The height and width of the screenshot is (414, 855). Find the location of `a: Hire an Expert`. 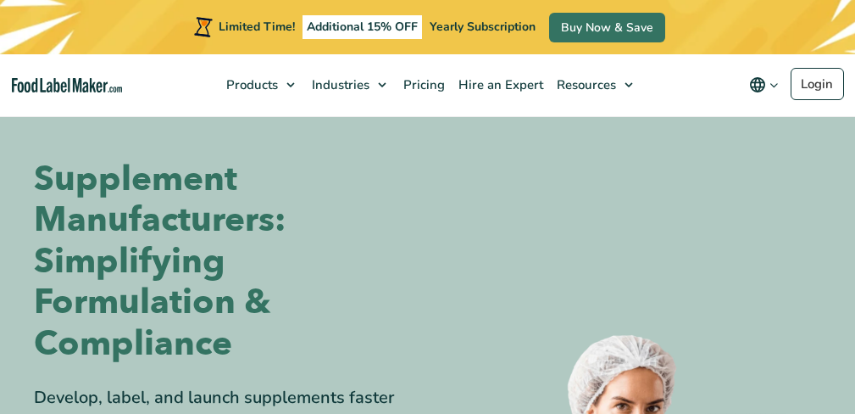

a: Hire an Expert is located at coordinates (499, 85).